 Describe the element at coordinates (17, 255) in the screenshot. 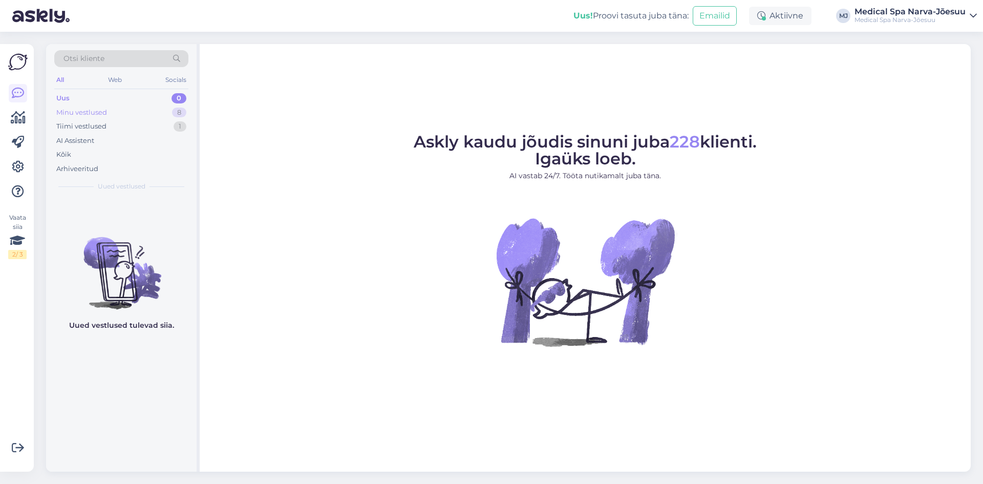

I see `div: 2 / 3` at that location.